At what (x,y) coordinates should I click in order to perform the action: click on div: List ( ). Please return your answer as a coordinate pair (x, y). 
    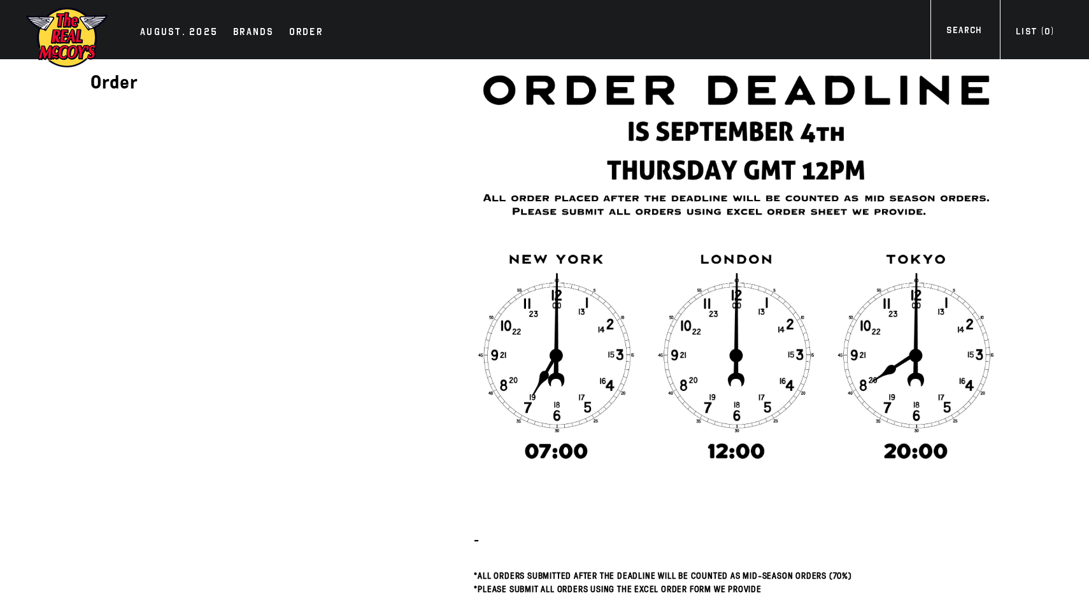
    Looking at the image, I should click on (1035, 33).